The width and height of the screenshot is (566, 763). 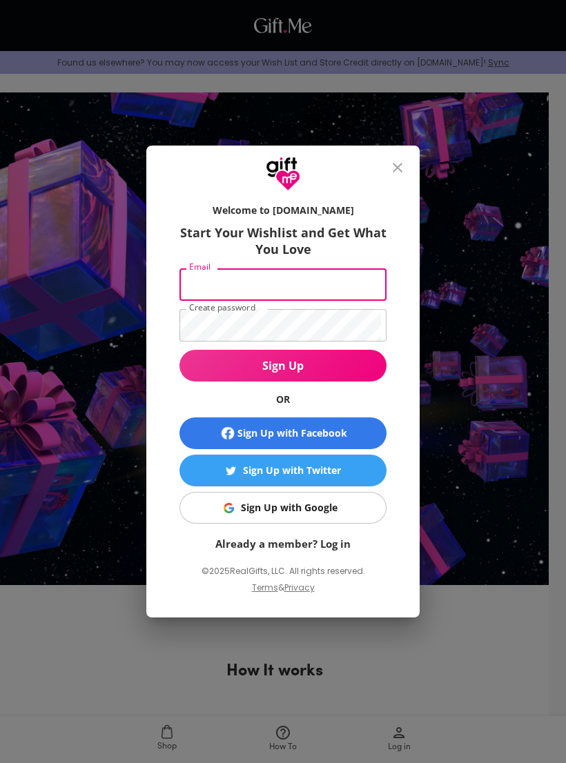 I want to click on a: Terms, so click(x=265, y=587).